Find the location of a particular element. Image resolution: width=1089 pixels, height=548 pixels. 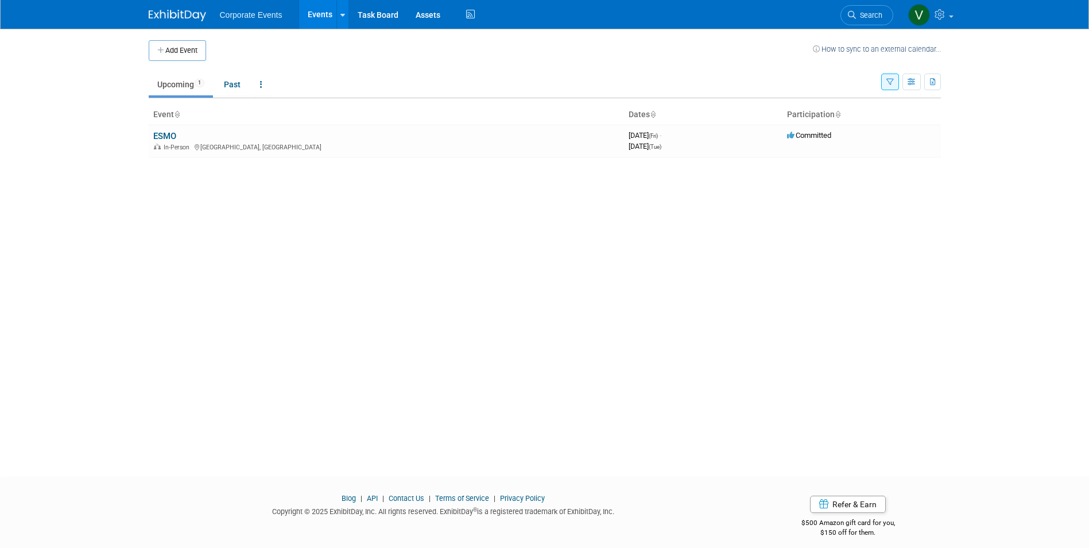

th: Participation is located at coordinates (862, 115).